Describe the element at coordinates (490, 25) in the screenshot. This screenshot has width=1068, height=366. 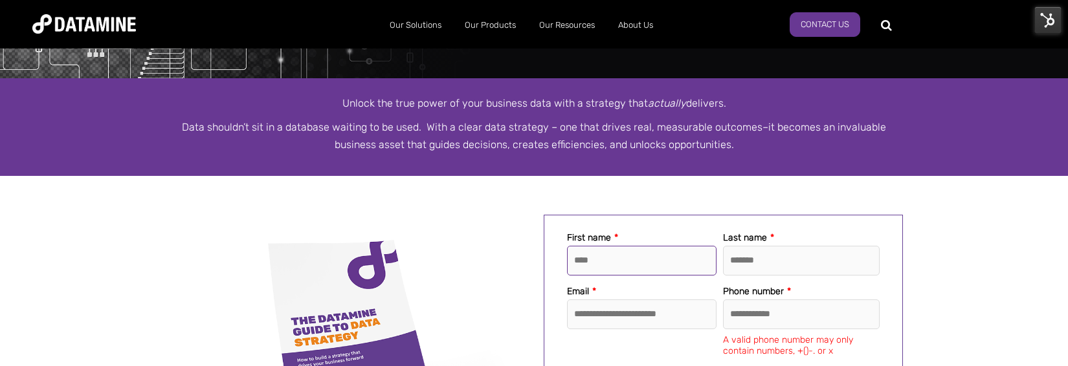
I see `a: Our Products` at that location.